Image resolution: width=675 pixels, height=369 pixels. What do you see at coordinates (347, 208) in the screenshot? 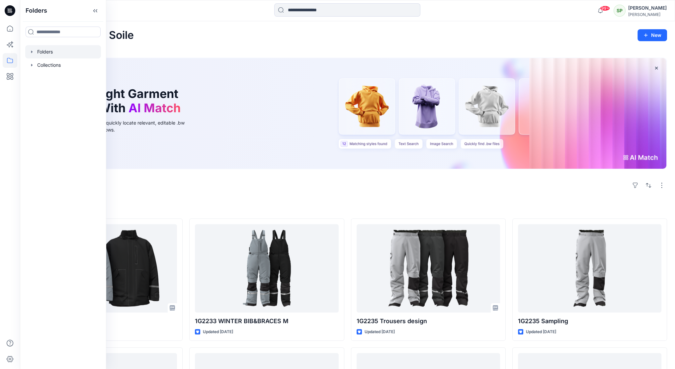
I see `h4: Styles` at bounding box center [347, 208].